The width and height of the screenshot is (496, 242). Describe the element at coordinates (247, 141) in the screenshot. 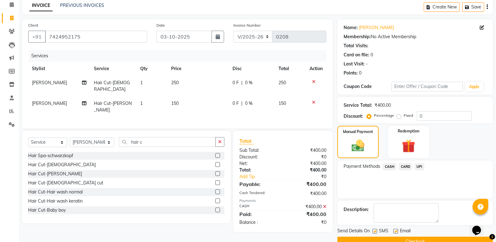

I see `span: Total` at that location.